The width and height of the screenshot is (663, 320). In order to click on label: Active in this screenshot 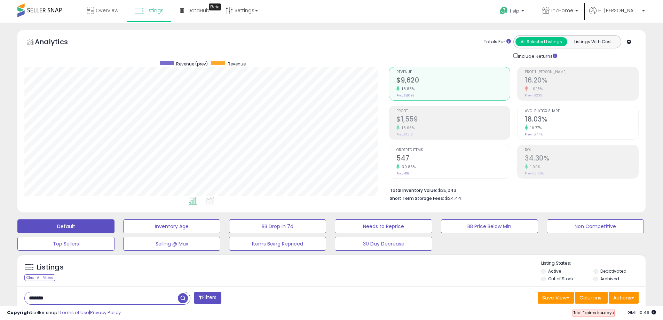, I will do `click(554, 271)`.